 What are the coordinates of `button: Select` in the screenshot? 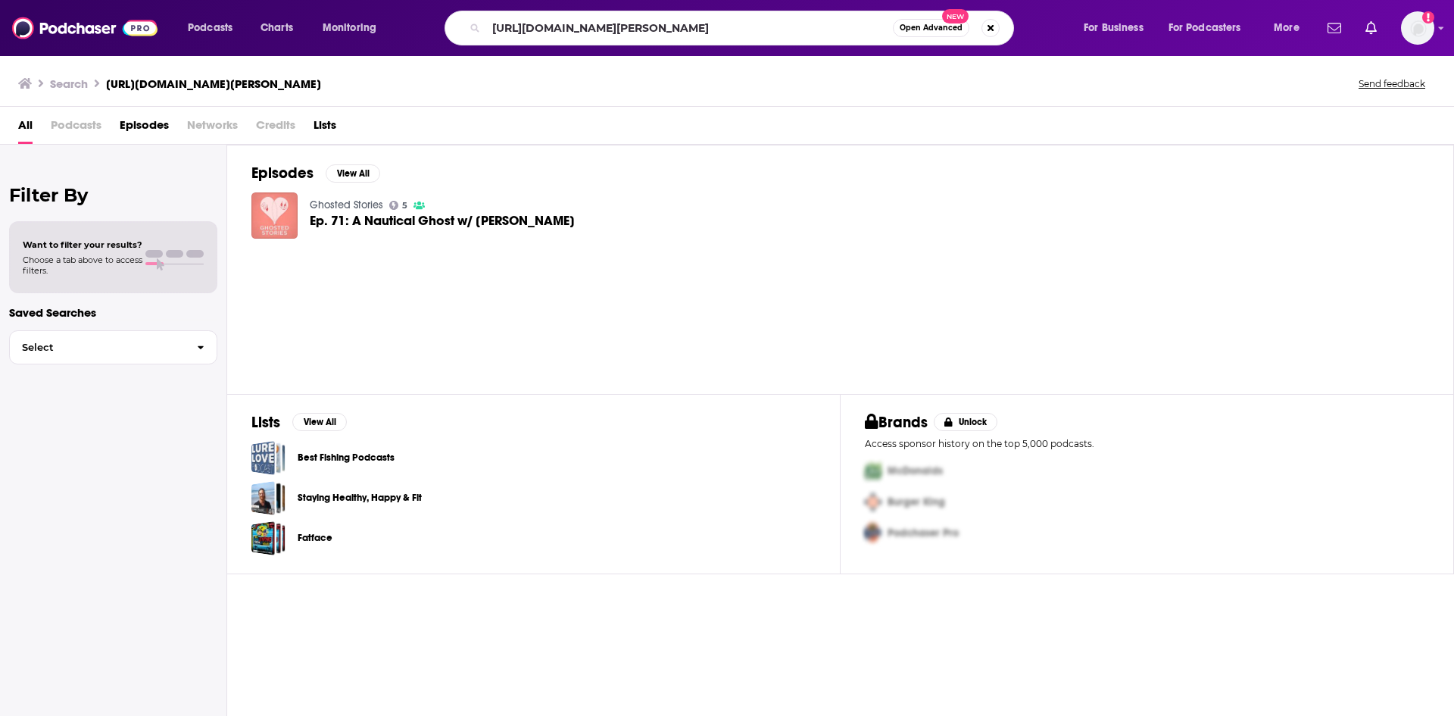 It's located at (113, 347).